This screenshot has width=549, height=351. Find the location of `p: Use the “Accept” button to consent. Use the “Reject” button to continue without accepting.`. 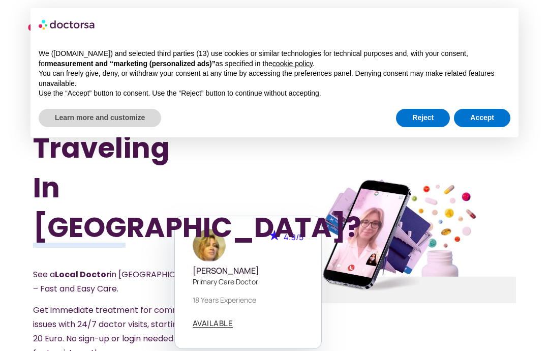

p: Use the “Accept” button to consent. Use the “Reject” button to continue without accepting. is located at coordinates (275, 94).